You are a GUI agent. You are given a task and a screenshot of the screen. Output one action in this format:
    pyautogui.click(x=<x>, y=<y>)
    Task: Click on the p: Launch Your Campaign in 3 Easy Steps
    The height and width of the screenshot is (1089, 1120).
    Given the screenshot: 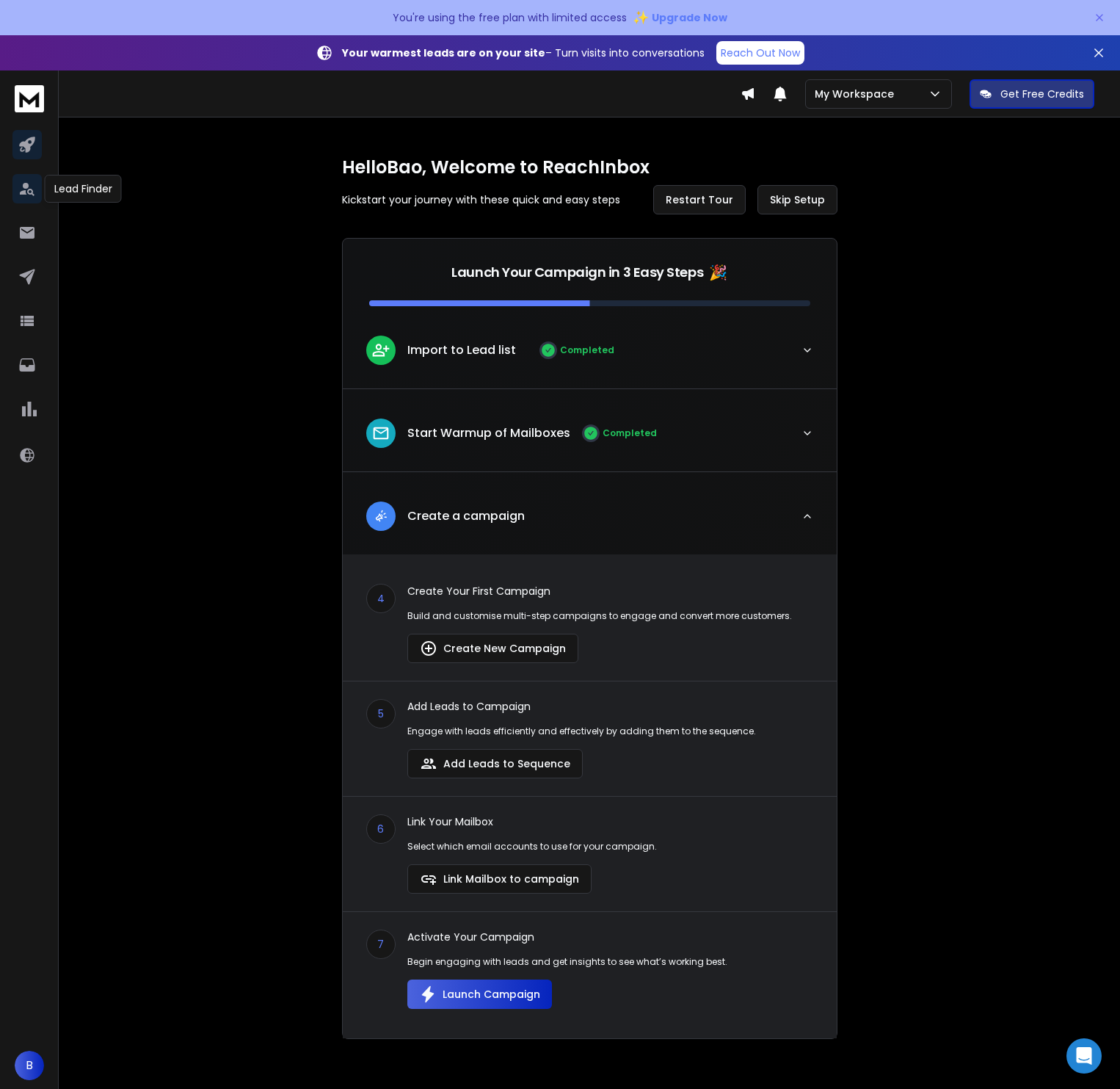 What is the action you would take?
    pyautogui.click(x=577, y=272)
    